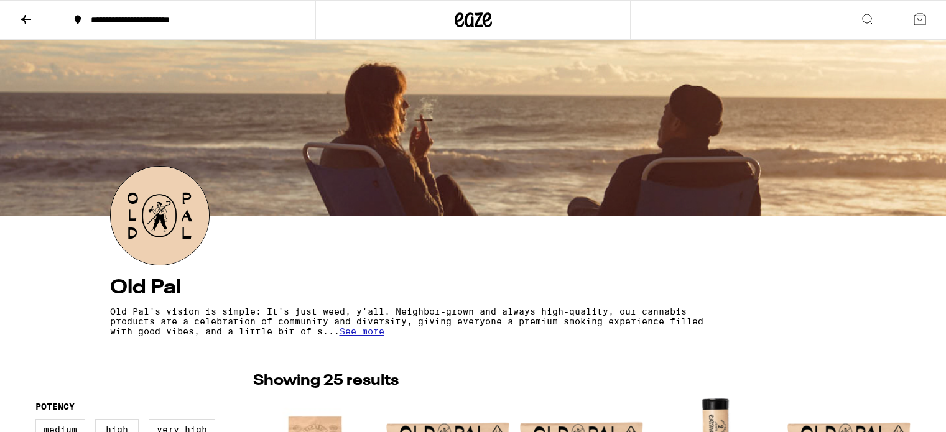  Describe the element at coordinates (419, 322) in the screenshot. I see `p: Old Pal's vision is simple: It's just weed, y'all. Neighbor-grown and always high-quality, our ca...` at that location.